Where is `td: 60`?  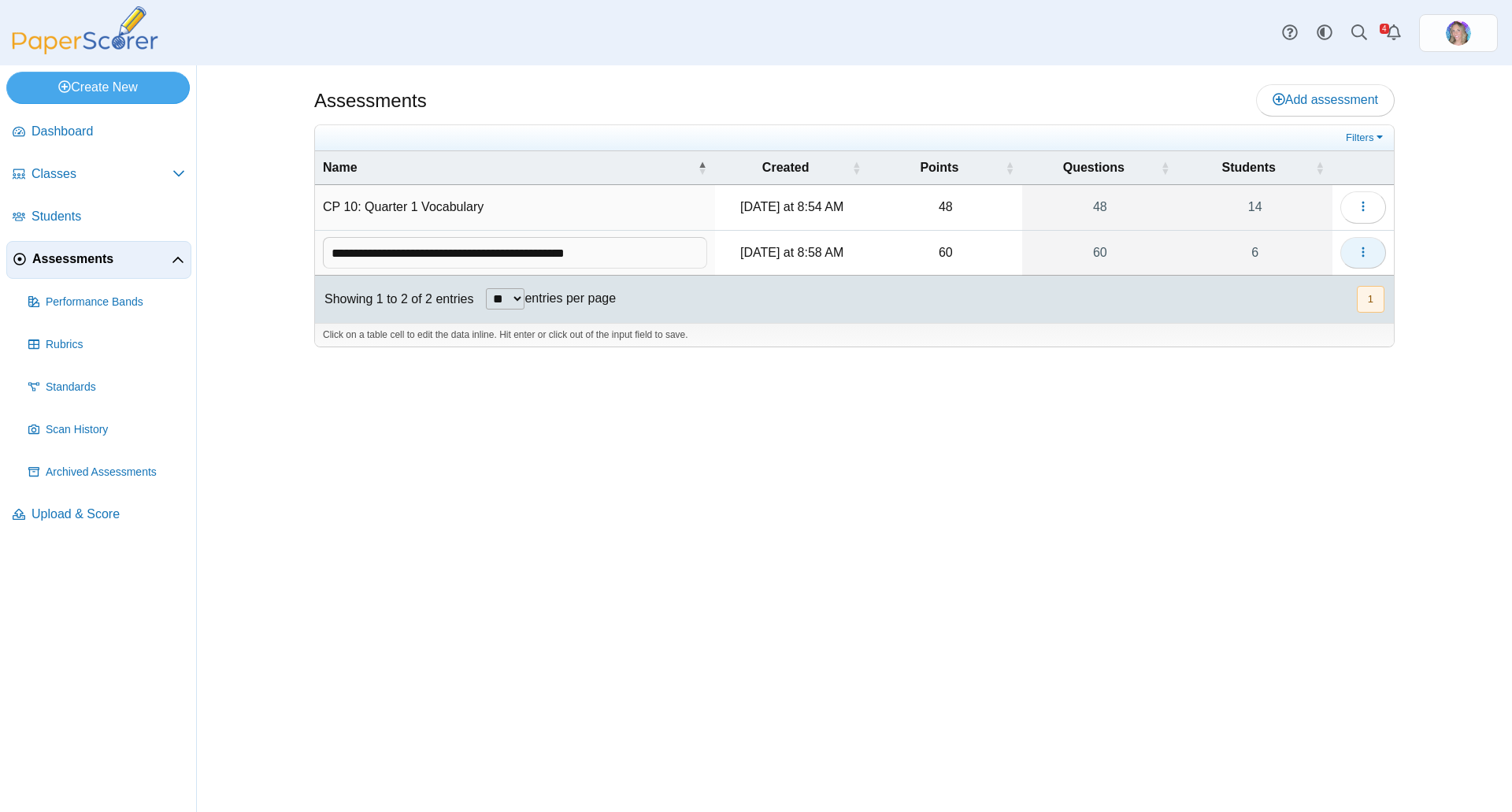
td: 60 is located at coordinates (945, 252).